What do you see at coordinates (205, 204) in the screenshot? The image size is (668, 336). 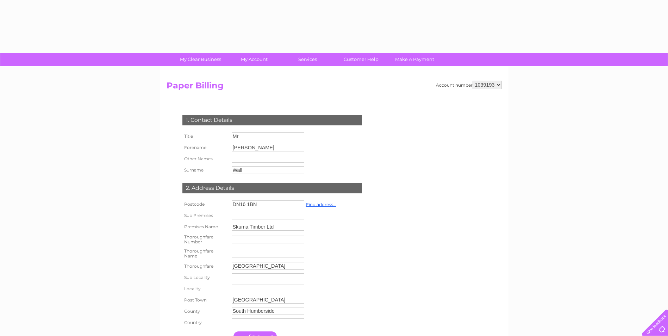 I see `th: Postcode` at bounding box center [205, 204].